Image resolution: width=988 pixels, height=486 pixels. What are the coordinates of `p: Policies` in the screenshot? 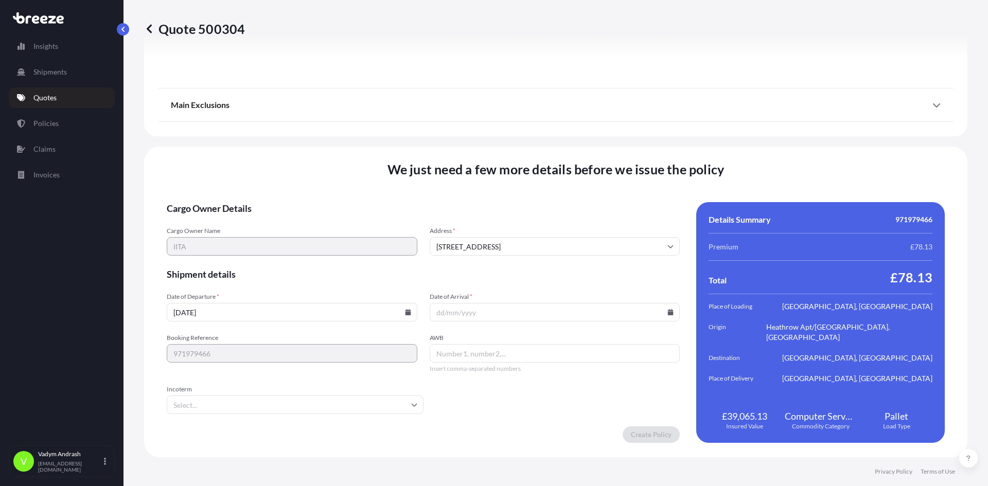 It's located at (46, 124).